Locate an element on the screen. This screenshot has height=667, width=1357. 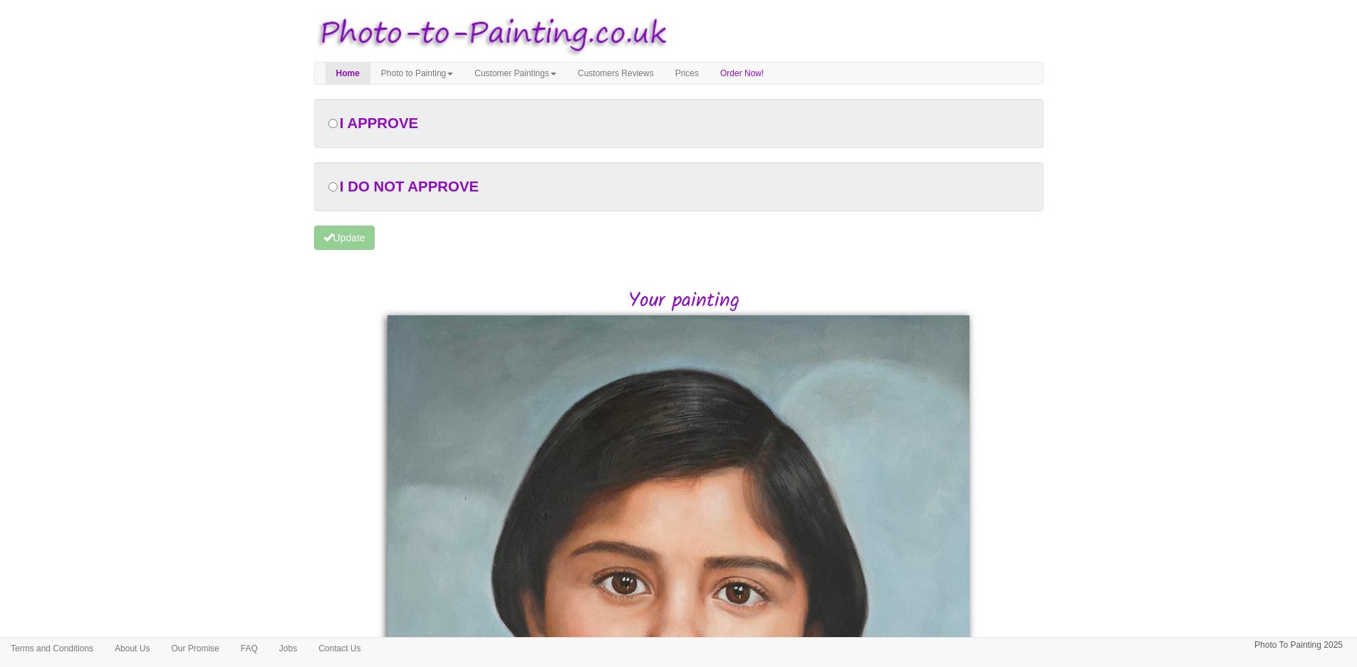
a: Prices is located at coordinates (687, 73).